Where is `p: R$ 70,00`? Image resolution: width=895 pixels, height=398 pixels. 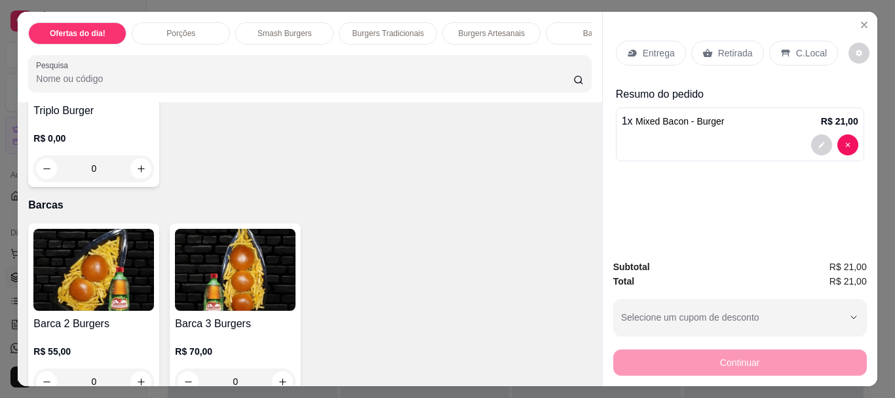
p: R$ 70,00 is located at coordinates (235, 351).